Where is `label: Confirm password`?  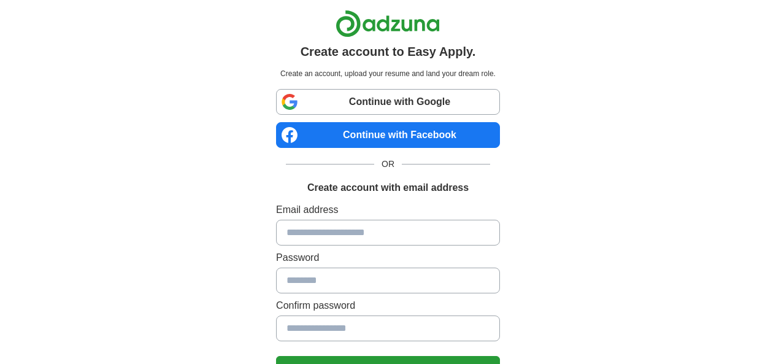 label: Confirm password is located at coordinates (388, 305).